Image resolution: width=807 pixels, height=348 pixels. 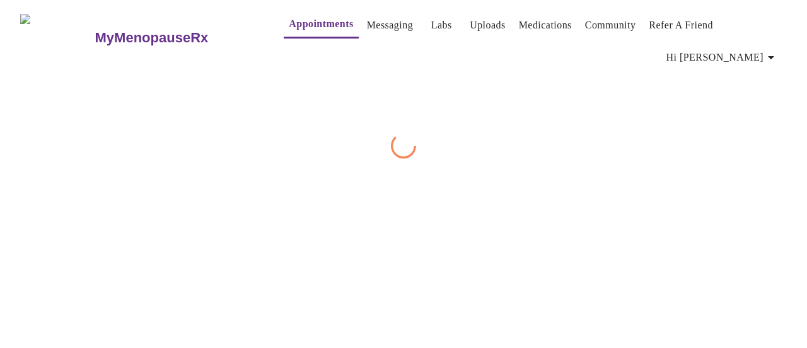 I want to click on a: Appointments, so click(x=321, y=24).